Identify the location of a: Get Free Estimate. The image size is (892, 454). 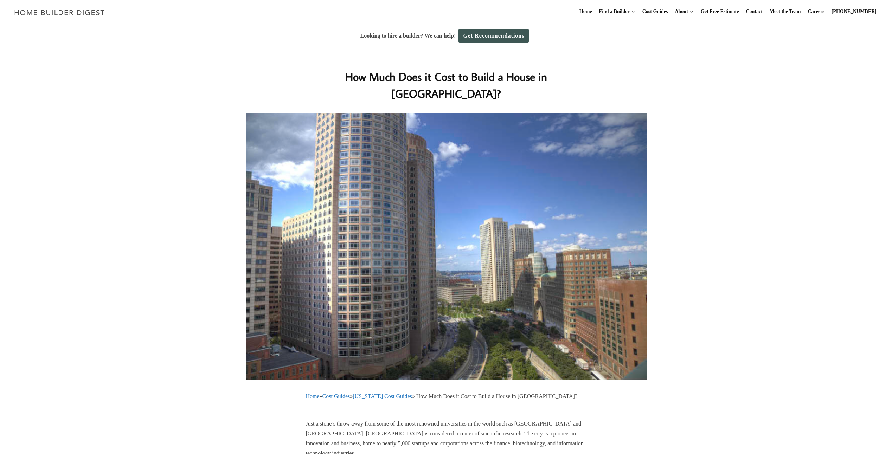
(720, 12).